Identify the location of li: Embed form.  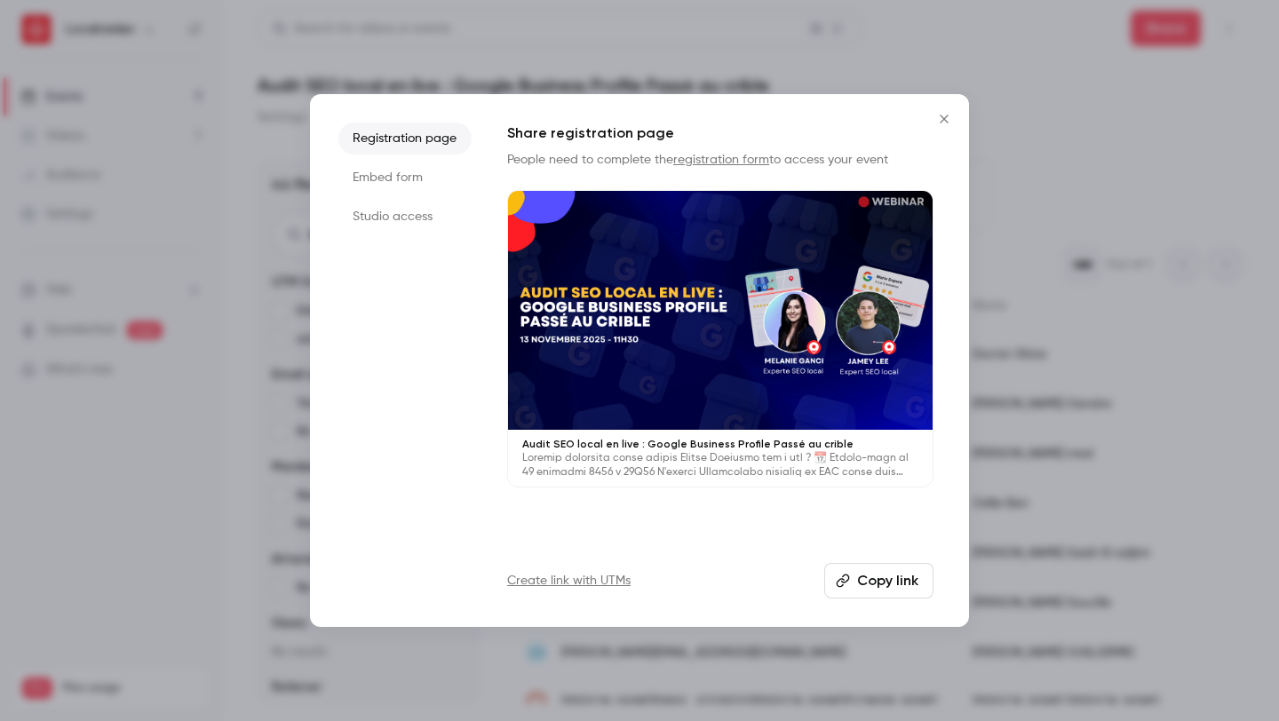
(405, 178).